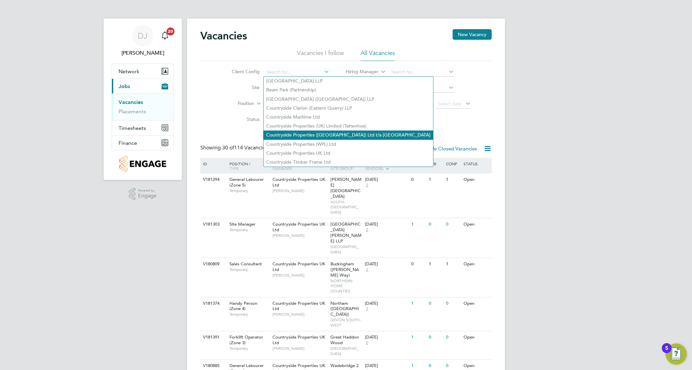 Image resolution: width=692 pixels, height=370 pixels. I want to click on img: countryside-properties-logo-retina.png, so click(142, 164).